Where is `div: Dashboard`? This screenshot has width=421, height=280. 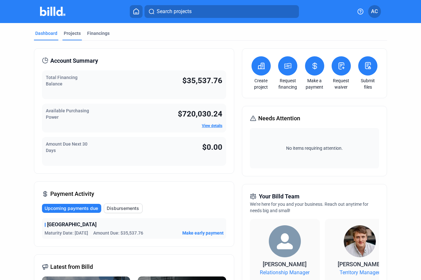
div: Dashboard is located at coordinates (46, 33).